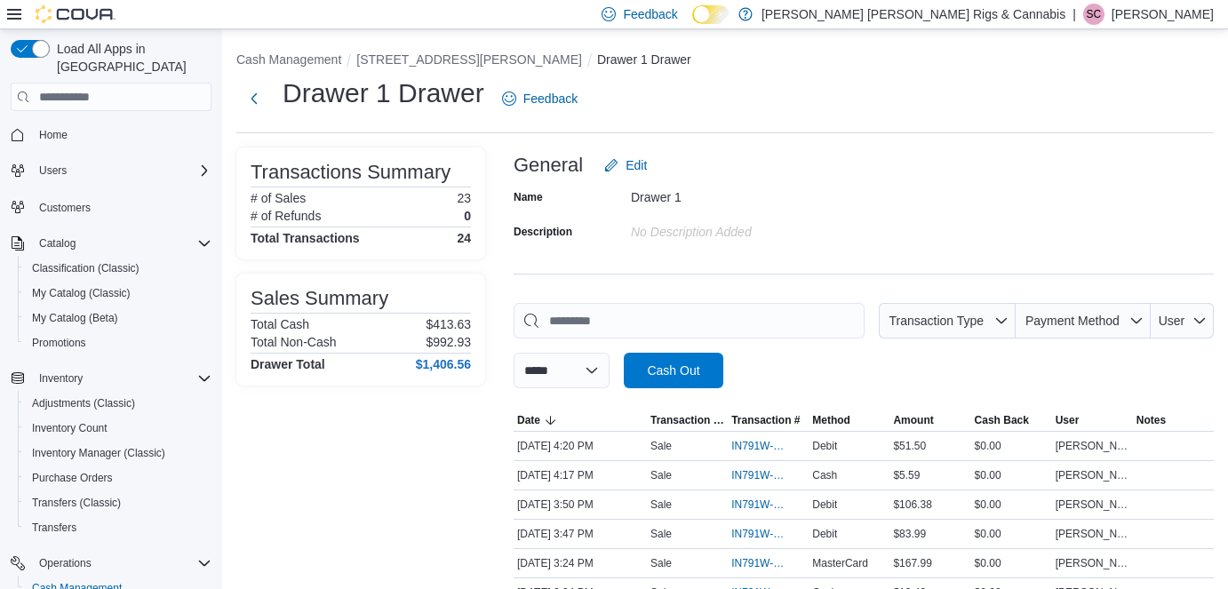  I want to click on button: Users, so click(52, 171).